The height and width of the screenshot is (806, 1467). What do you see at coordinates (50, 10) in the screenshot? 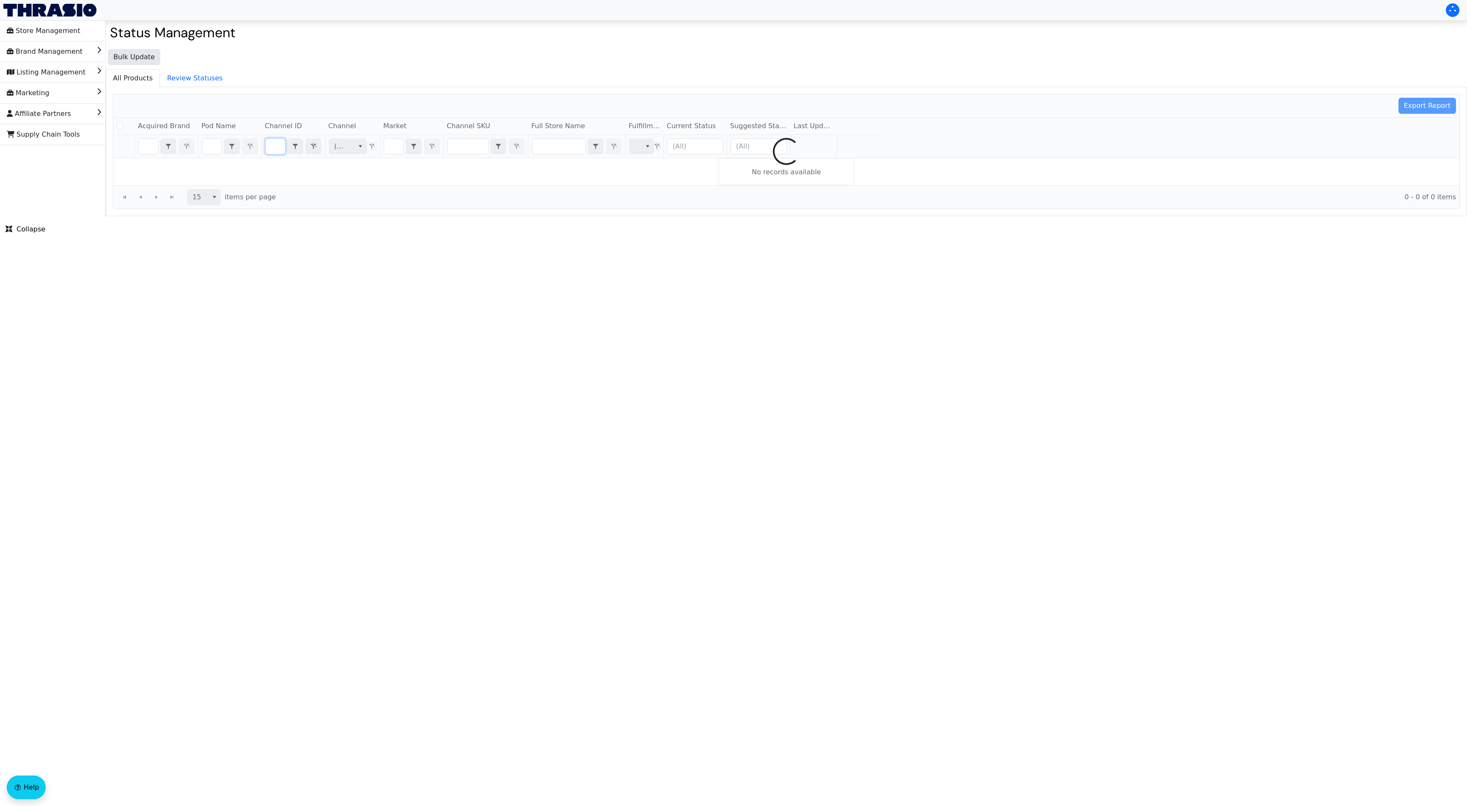
I see `a: Thrasio Logo` at bounding box center [50, 10].